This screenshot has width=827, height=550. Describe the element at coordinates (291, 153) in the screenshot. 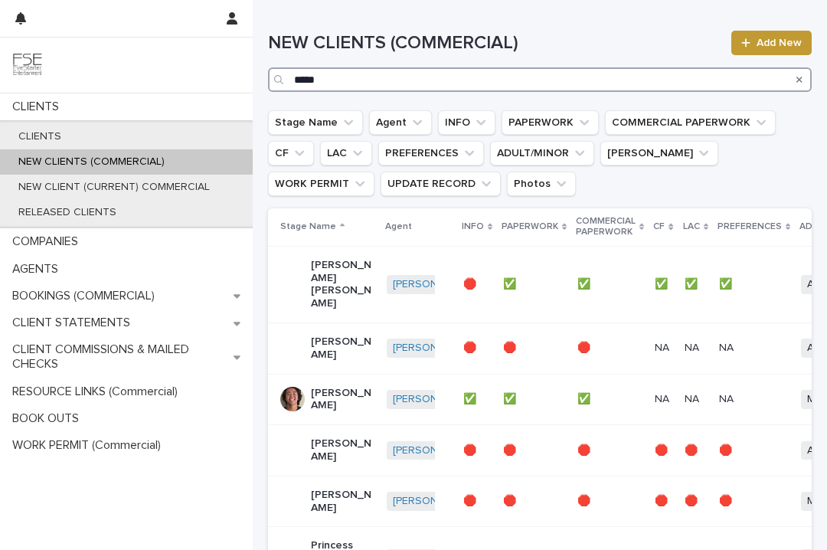

I see `button: CF` at that location.